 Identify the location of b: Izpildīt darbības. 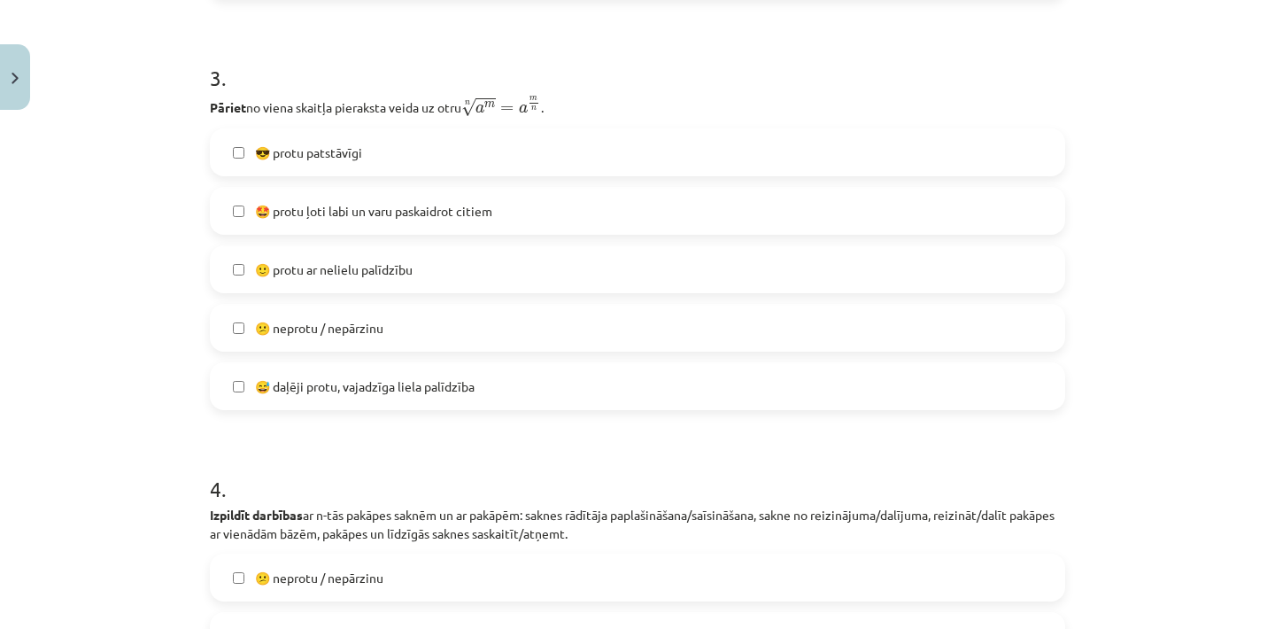
(256, 515).